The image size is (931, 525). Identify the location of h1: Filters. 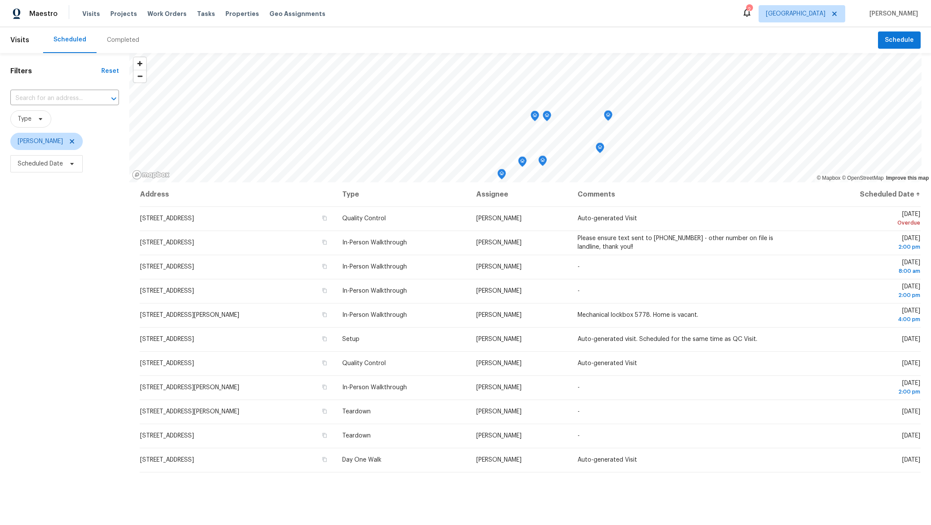
(56, 71).